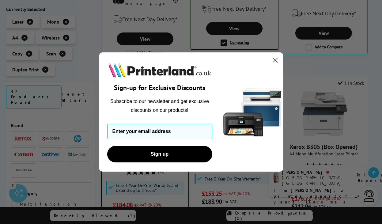  Describe the element at coordinates (160, 154) in the screenshot. I see `button: Sign up` at that location.